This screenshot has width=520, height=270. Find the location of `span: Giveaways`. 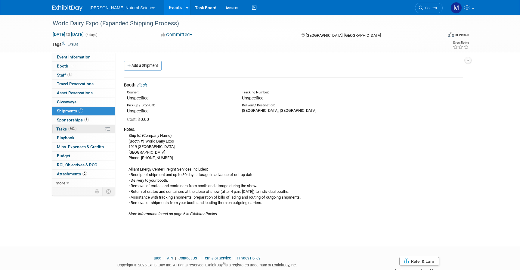

span: Giveaways is located at coordinates (67, 102).